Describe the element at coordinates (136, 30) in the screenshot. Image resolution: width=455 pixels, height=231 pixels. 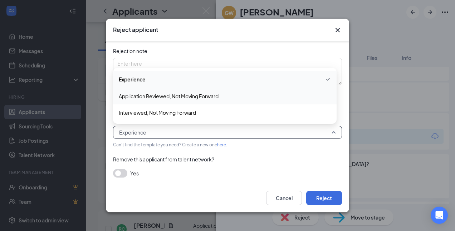
I see `h3: Reject applicant` at that location.